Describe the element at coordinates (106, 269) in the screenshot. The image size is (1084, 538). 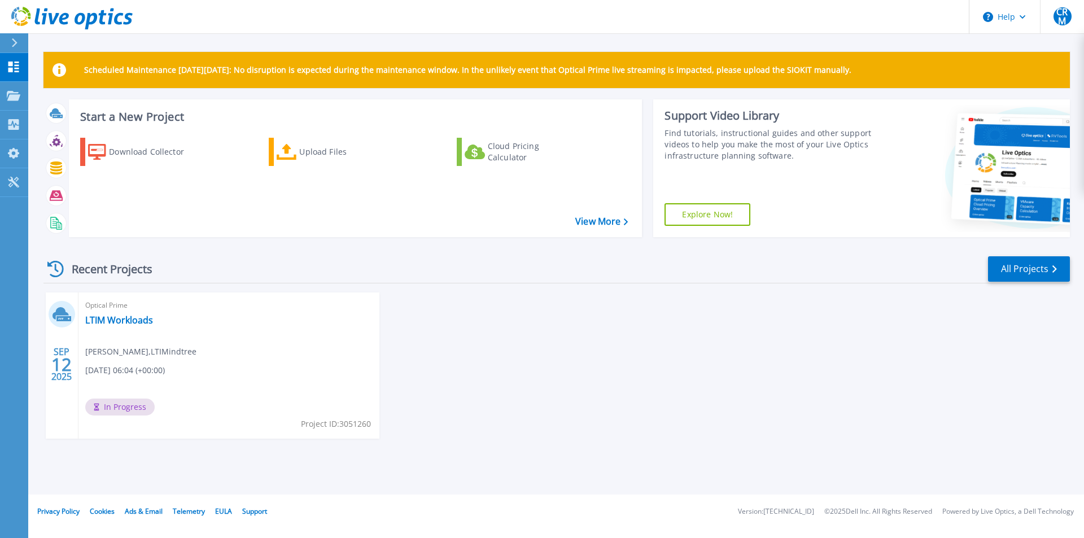
I see `div: Recent Projects` at that location.